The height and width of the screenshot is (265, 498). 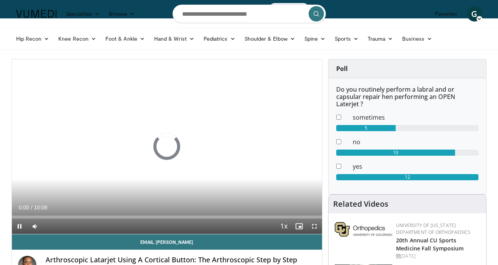 What do you see at coordinates (181, 260) in the screenshot?
I see `h4: Arthroscopic Latarjet Using A Cortical Button: The Arthroscopic Step by Step` at bounding box center [181, 260].